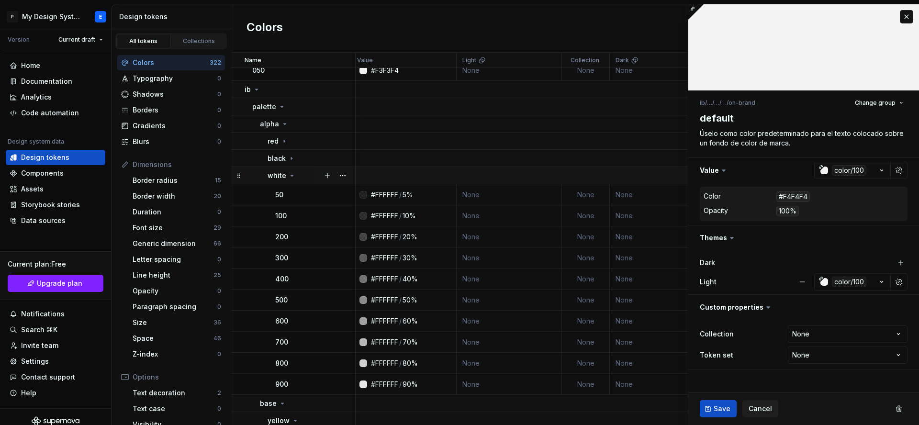 This screenshot has height=425, width=919. I want to click on p: 400, so click(282, 279).